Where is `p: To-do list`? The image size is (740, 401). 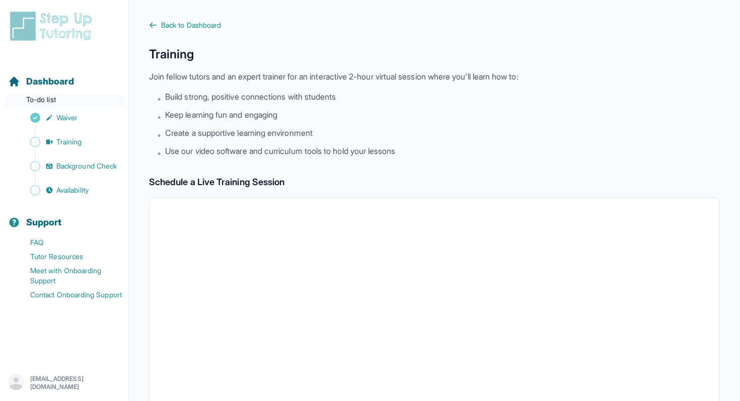 p: To-do list is located at coordinates (64, 102).